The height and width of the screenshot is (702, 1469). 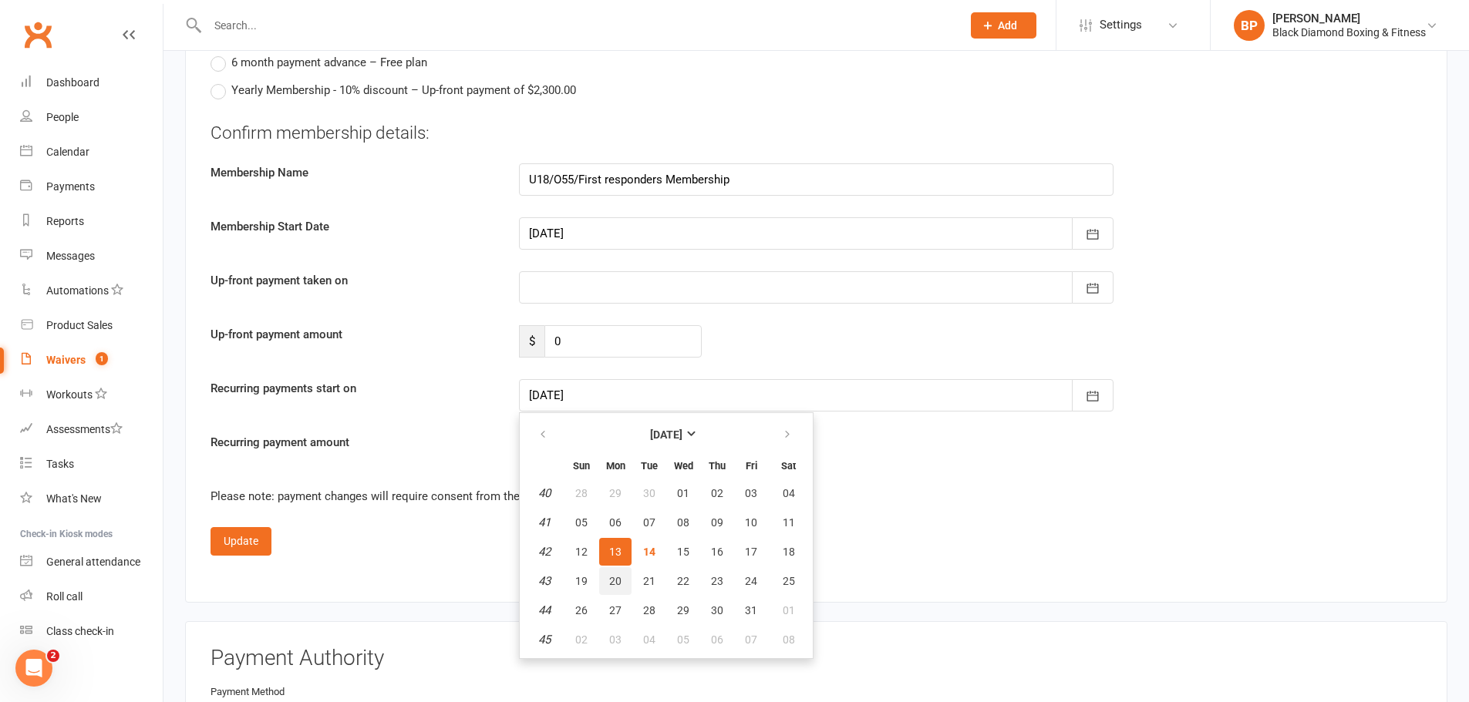 I want to click on a: Messages, so click(x=91, y=256).